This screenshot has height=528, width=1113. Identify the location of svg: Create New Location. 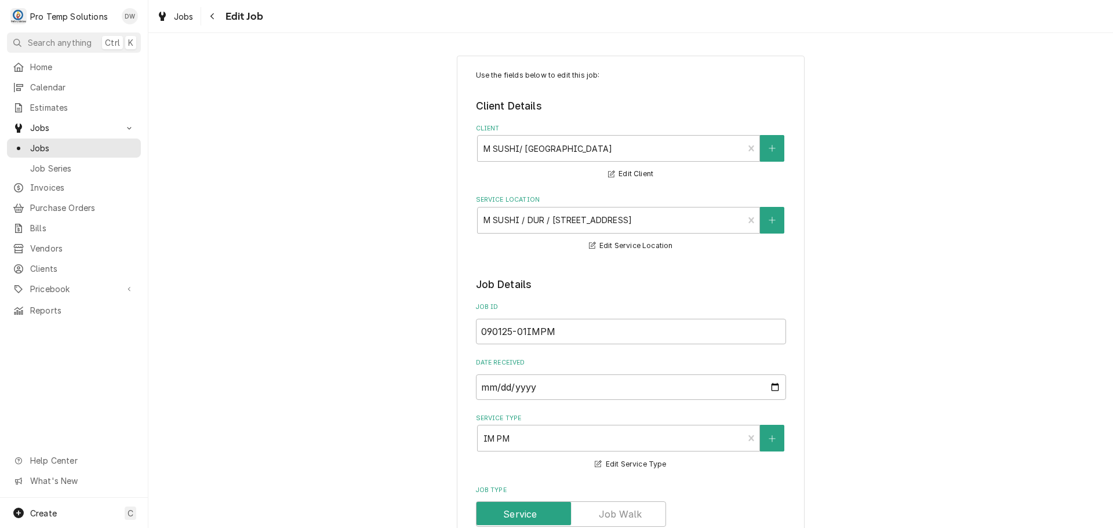
(772, 220).